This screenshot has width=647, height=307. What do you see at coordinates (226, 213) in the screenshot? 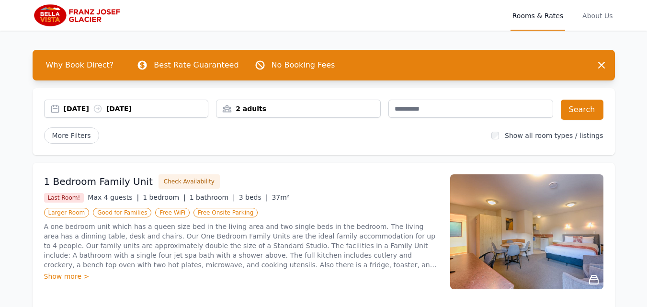
I see `span: Free Onsite Parking` at bounding box center [226, 213].